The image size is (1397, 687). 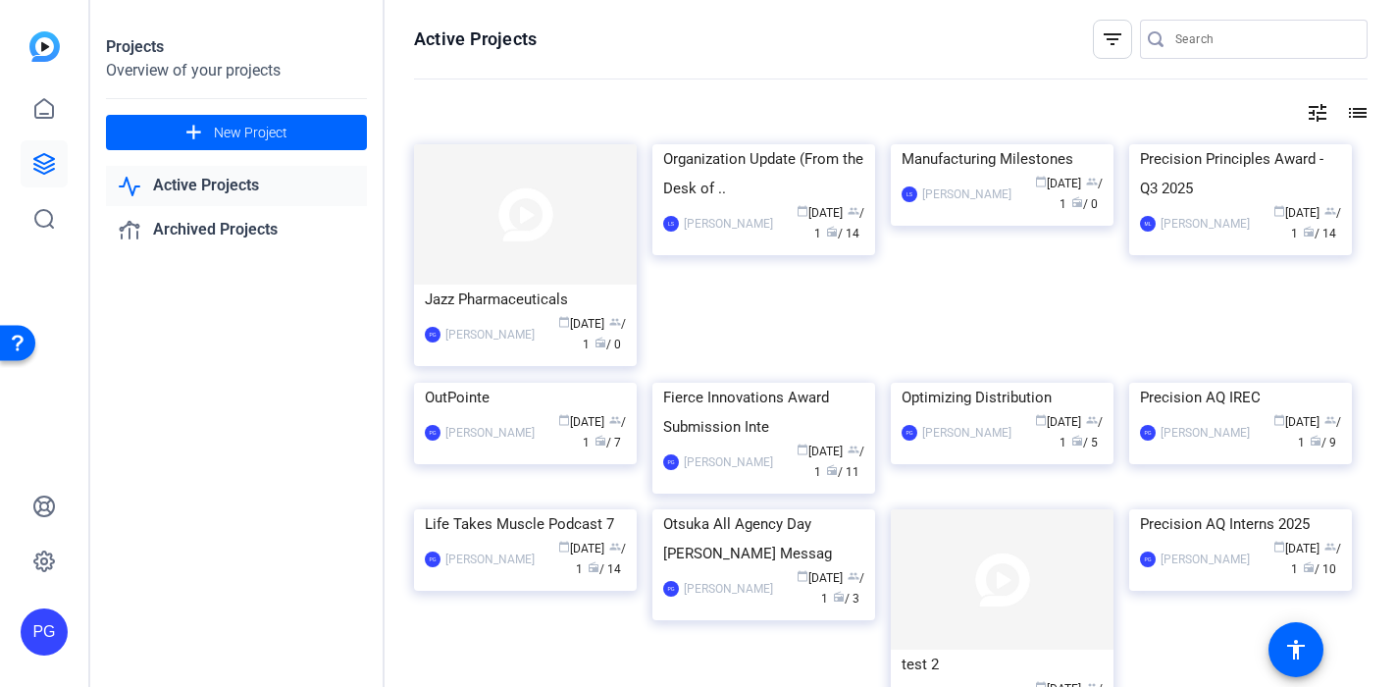 I want to click on div: Fierce Innovations Award Submission Inte, so click(x=763, y=412).